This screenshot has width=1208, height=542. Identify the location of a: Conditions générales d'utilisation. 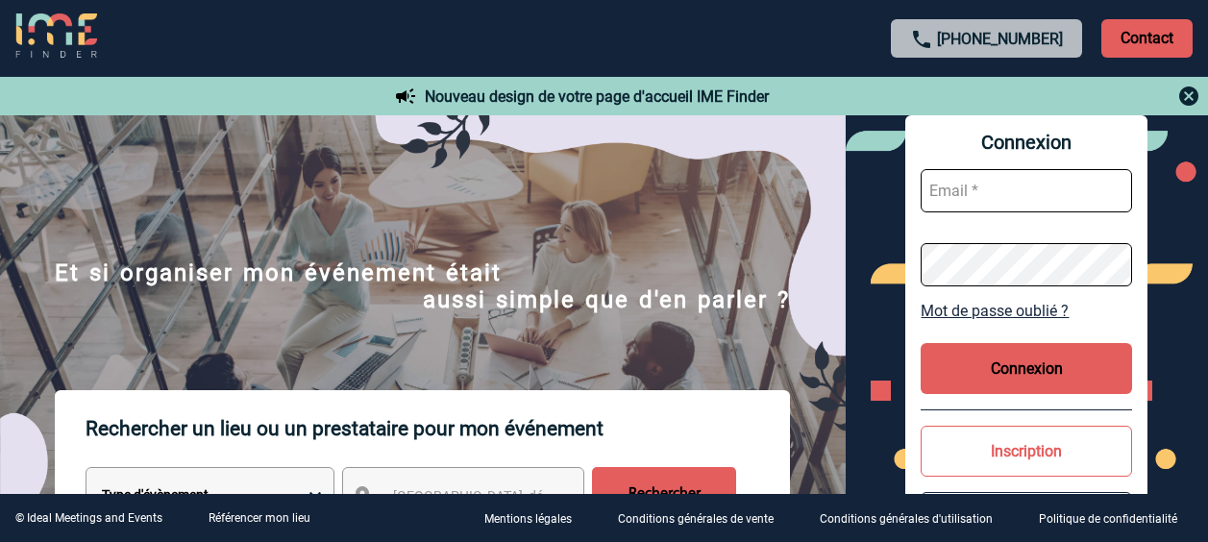
(914, 518).